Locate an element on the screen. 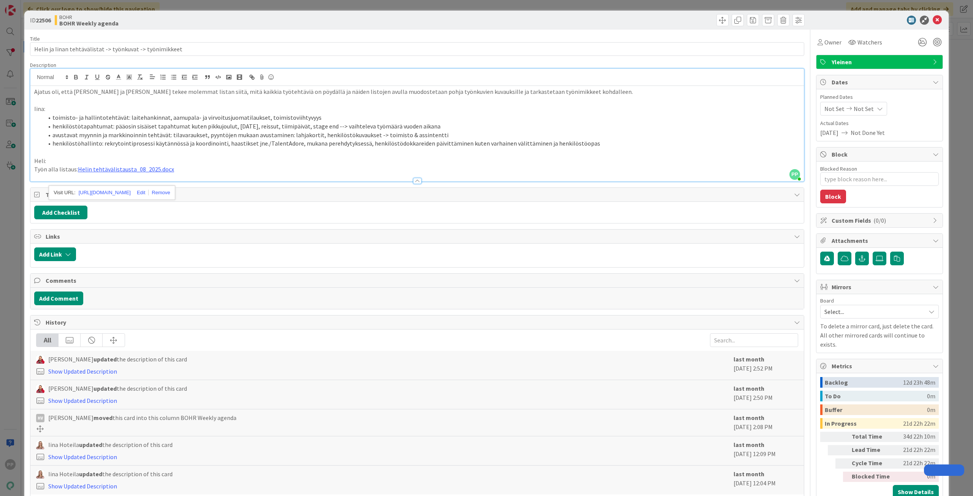 The width and height of the screenshot is (973, 496). span: Yleinen is located at coordinates (880, 62).